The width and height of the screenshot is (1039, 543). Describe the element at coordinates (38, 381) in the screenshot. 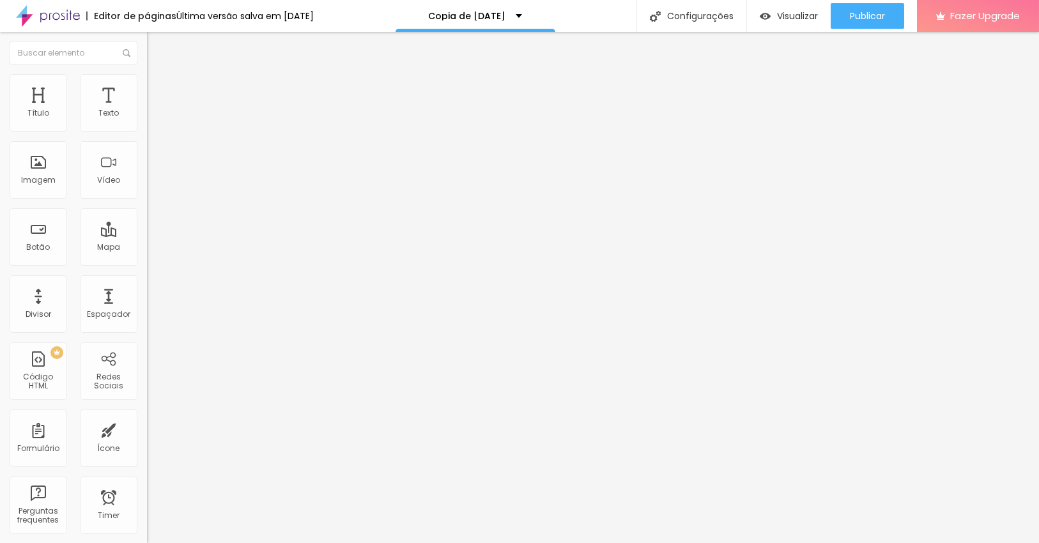

I see `div: Código HTML` at that location.